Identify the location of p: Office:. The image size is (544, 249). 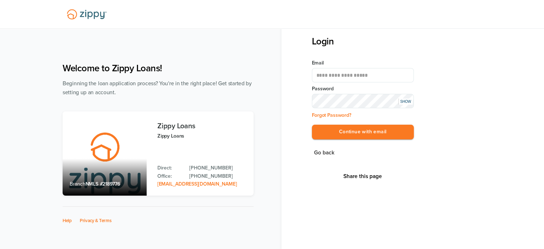
(170, 176).